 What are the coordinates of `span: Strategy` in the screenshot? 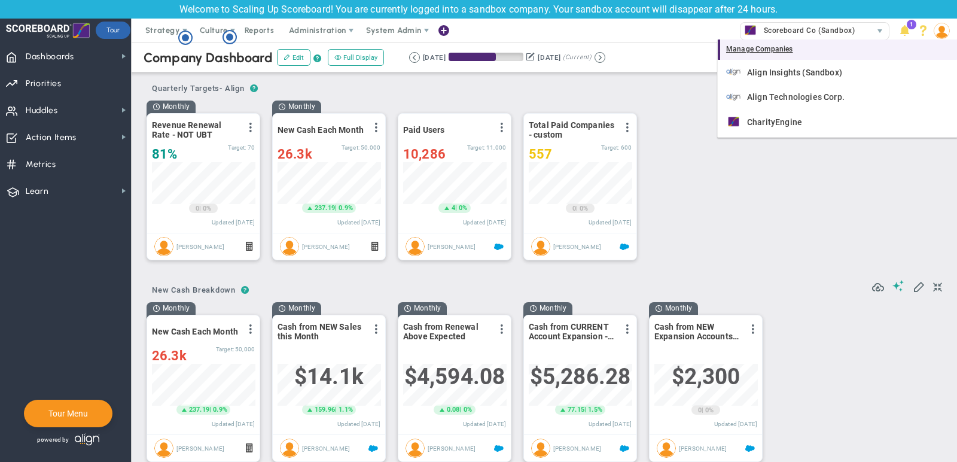 It's located at (163, 30).